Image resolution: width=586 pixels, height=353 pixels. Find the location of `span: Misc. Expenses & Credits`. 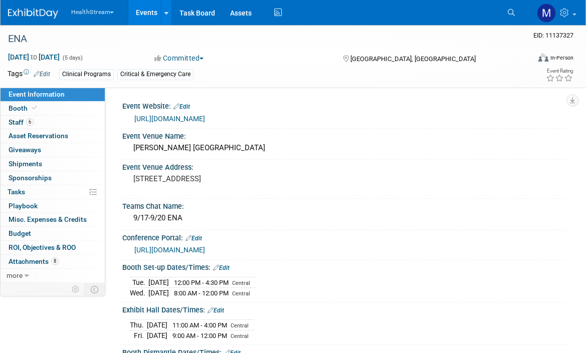

span: Misc. Expenses & Credits is located at coordinates (48, 219).